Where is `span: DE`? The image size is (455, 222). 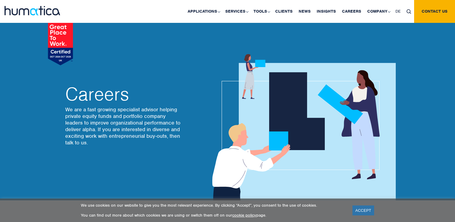 span: DE is located at coordinates (398, 11).